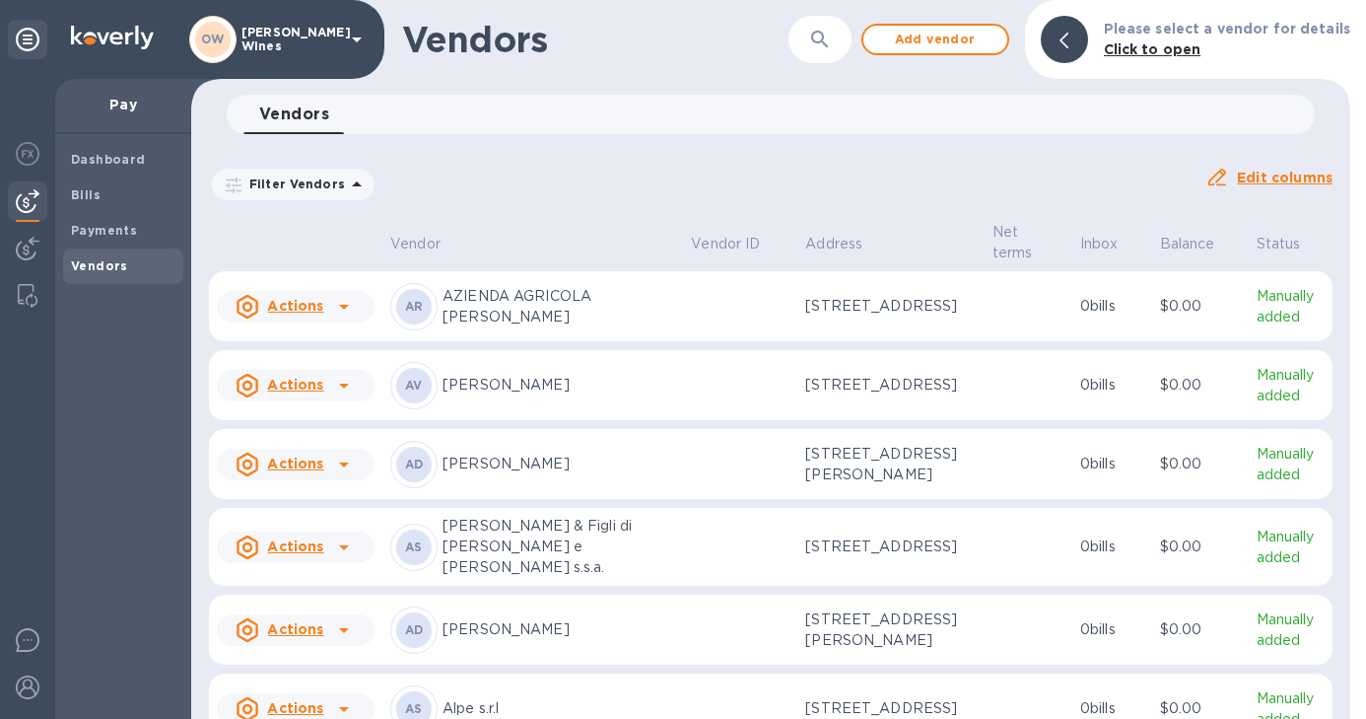 This screenshot has width=1366, height=719. I want to click on span: Net terms, so click(1028, 242).